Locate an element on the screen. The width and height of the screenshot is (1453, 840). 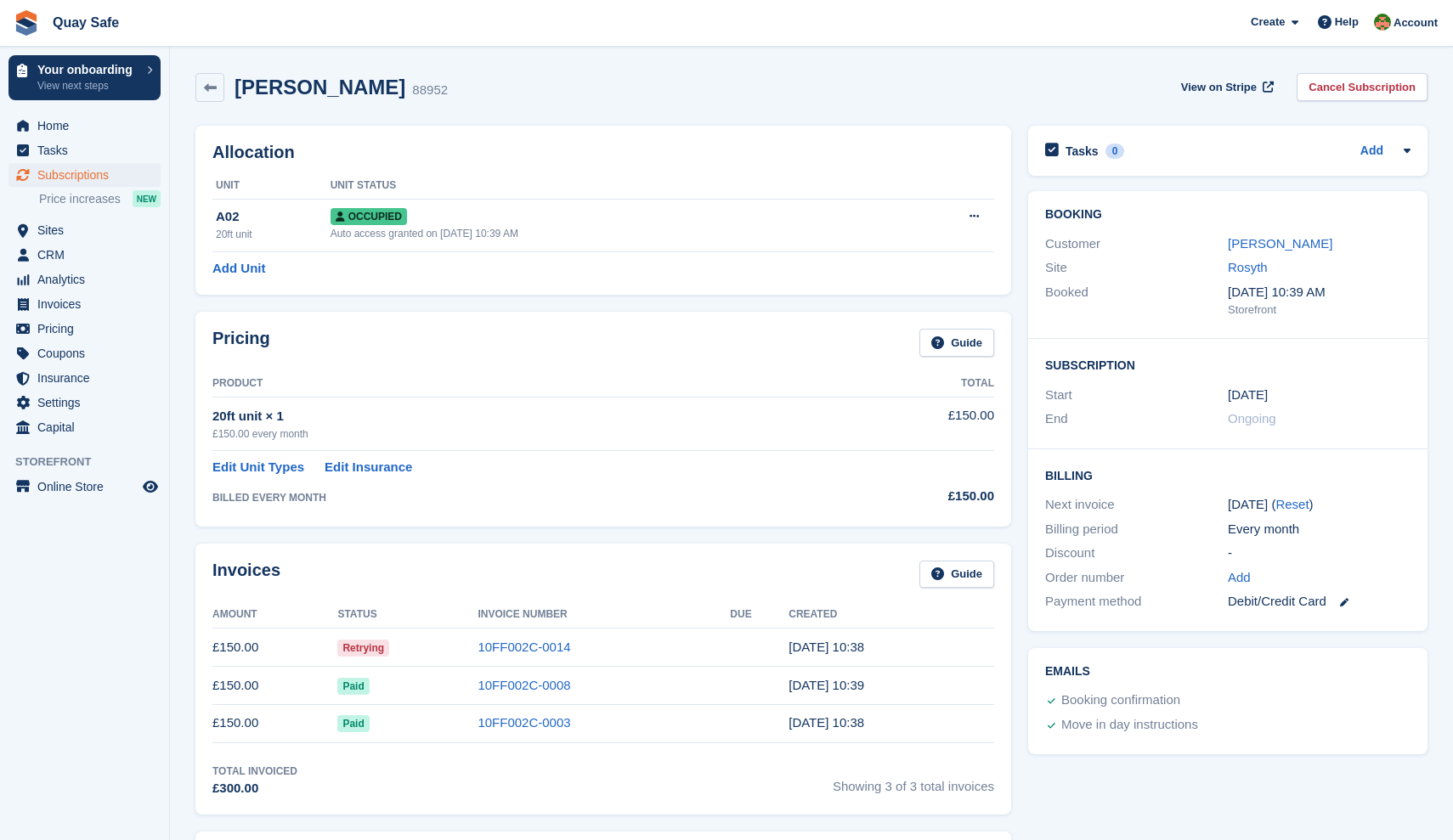
div: Booked is located at coordinates (1136, 300).